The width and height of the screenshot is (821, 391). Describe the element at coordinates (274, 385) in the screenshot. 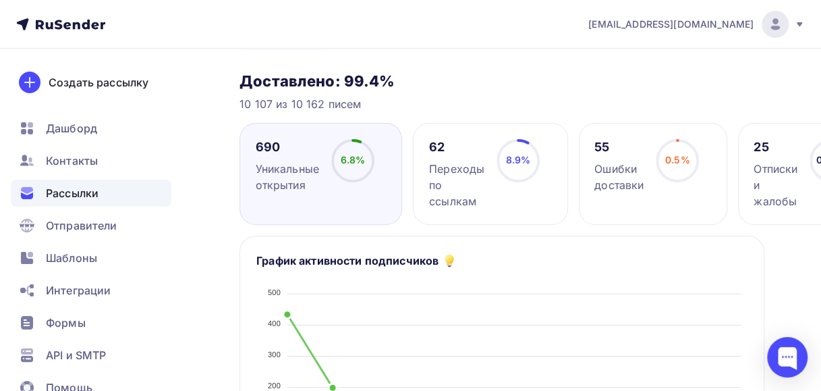

I see `tspan: 200` at that location.